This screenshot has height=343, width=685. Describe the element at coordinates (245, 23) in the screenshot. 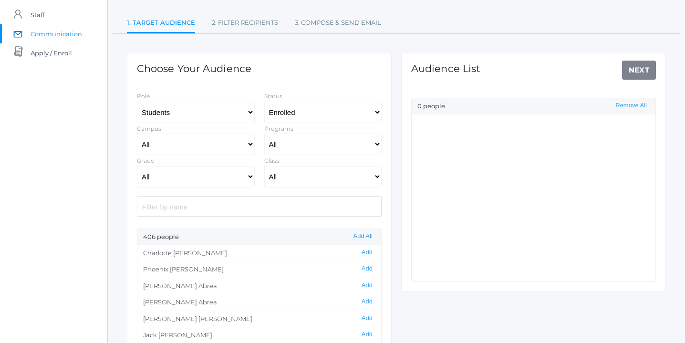

I see `a: 2. Filter Recipients` at that location.